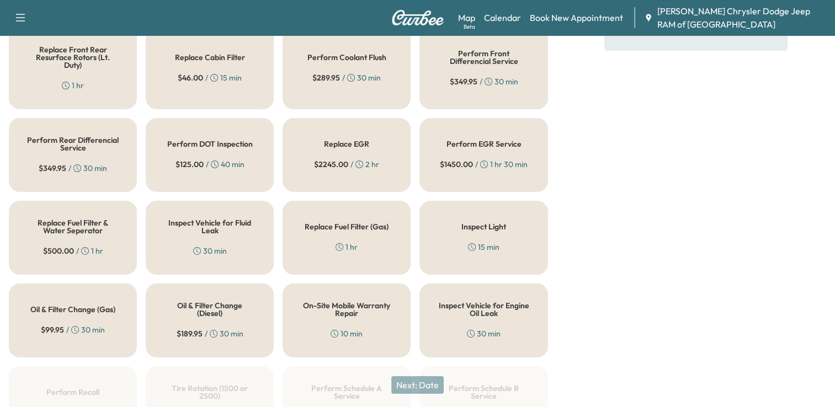  What do you see at coordinates (346, 164) in the screenshot?
I see `div: / 2 hr` at bounding box center [346, 164].